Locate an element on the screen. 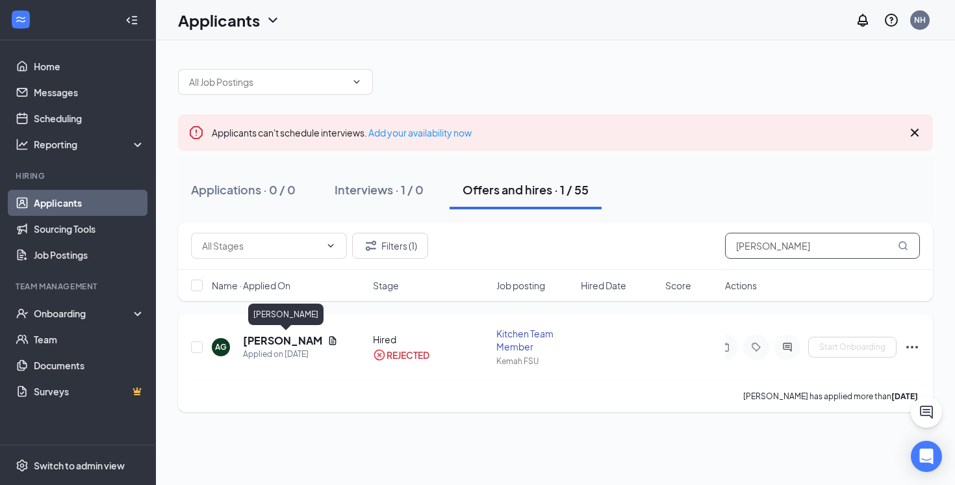 The image size is (955, 485). svg: Ellipses is located at coordinates (913, 347).